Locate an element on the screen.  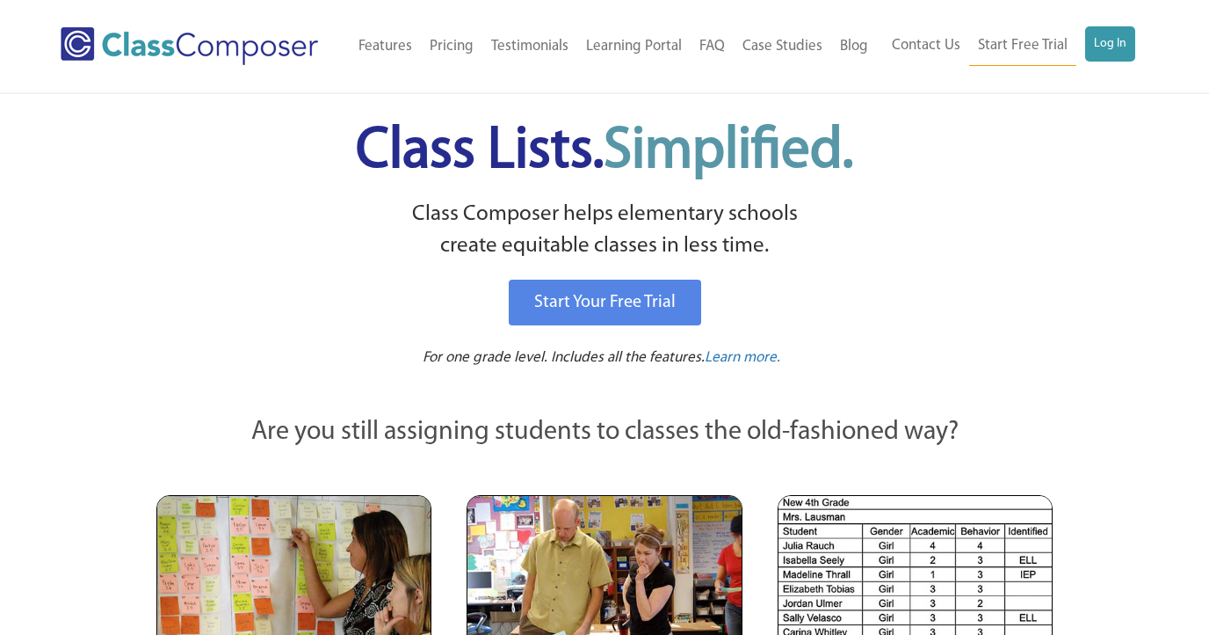
span: Class Lists. is located at coordinates (605, 151).